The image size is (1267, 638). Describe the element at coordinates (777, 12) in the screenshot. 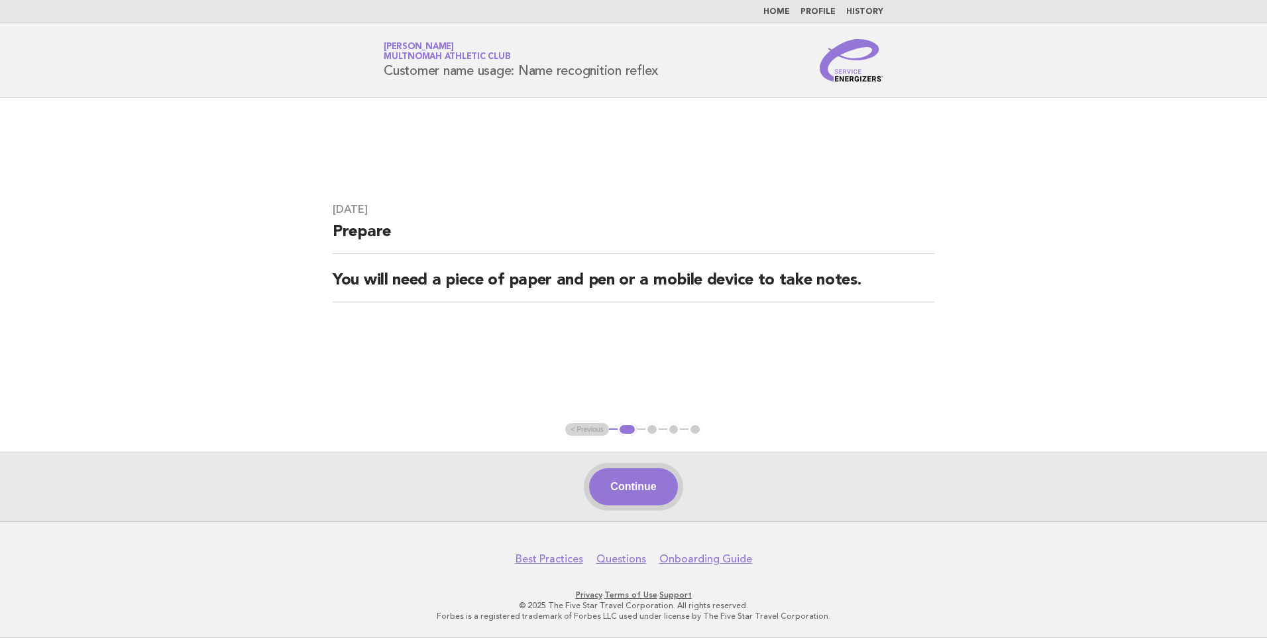

I see `a: Home` at that location.